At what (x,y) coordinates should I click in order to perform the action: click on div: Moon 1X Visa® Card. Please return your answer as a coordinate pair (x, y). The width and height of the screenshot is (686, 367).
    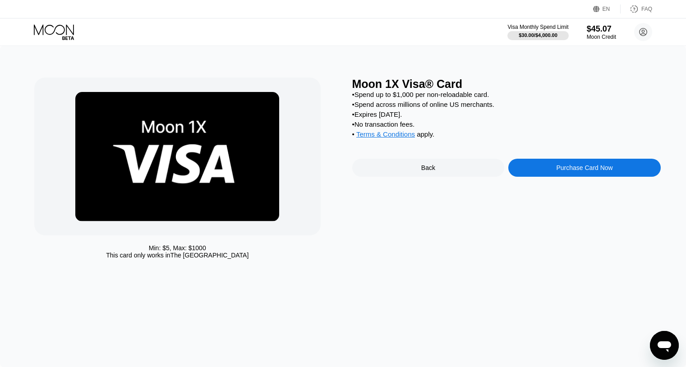
    Looking at the image, I should click on (506, 84).